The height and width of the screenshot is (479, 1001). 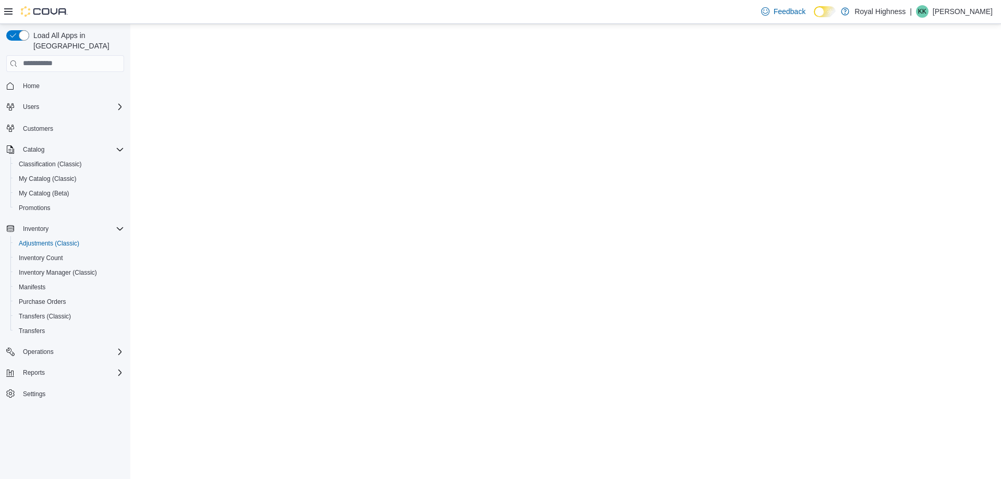 What do you see at coordinates (38, 129) in the screenshot?
I see `a: Customers` at bounding box center [38, 129].